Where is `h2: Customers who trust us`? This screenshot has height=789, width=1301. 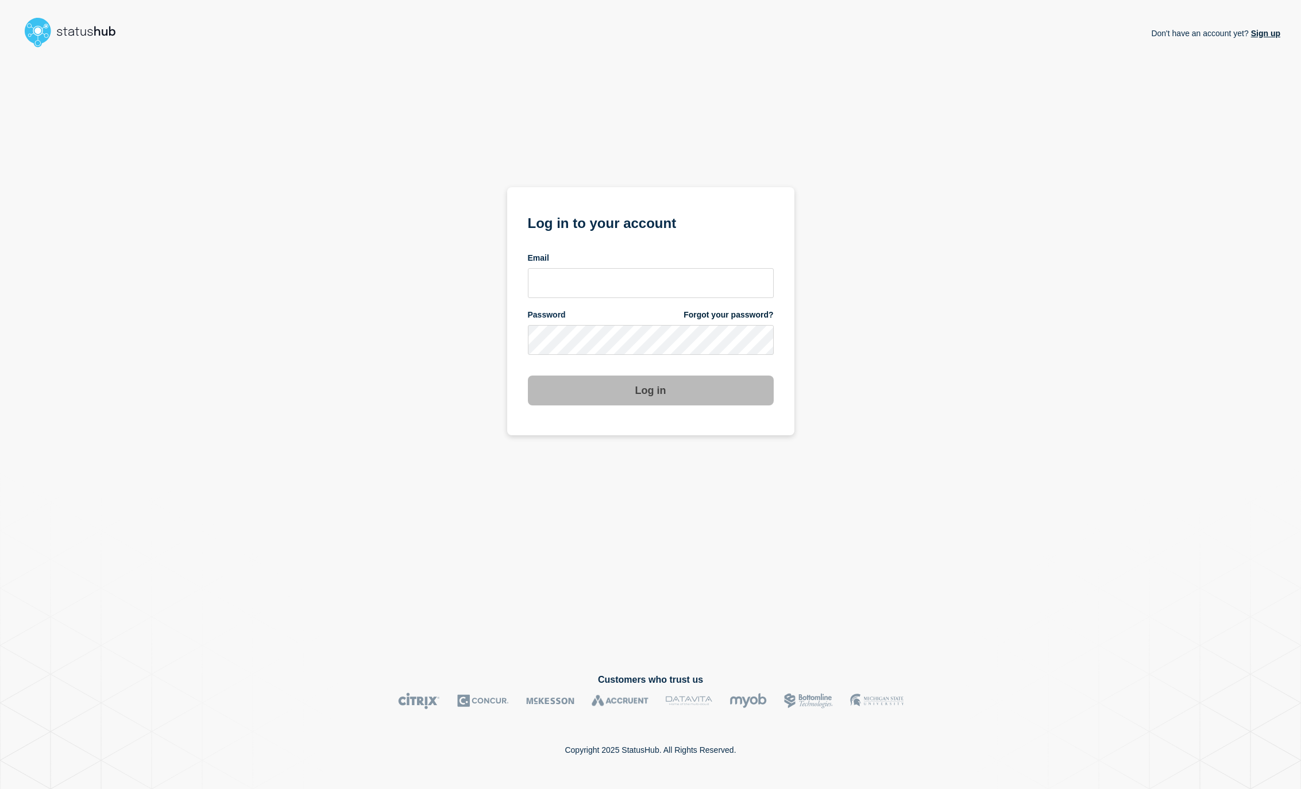
h2: Customers who trust us is located at coordinates (650, 680).